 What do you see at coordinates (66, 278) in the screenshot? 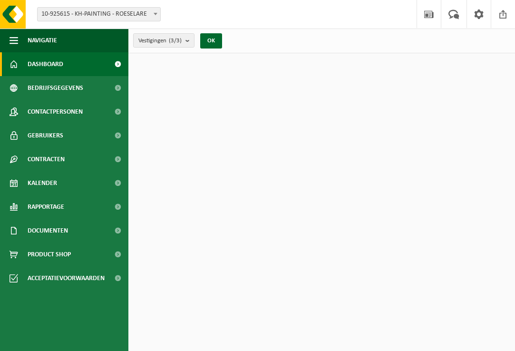
I see `span: Acceptatievoorwaarden` at bounding box center [66, 278].